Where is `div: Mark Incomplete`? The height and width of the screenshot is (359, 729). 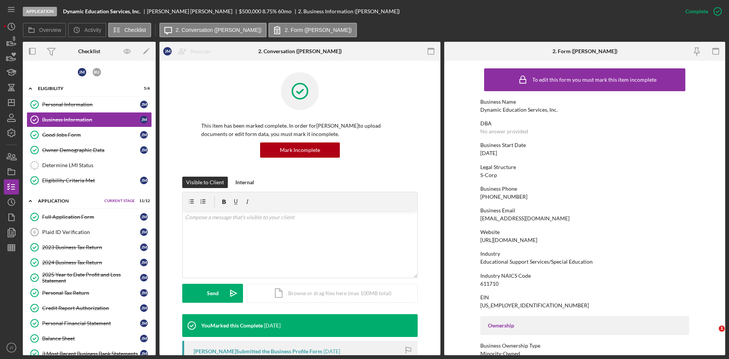 div: Mark Incomplete is located at coordinates (300, 150).